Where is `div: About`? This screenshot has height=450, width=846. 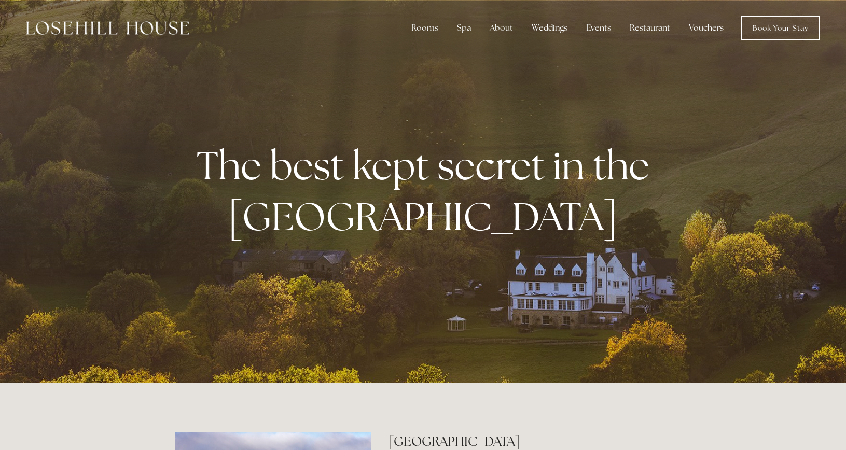 div: About is located at coordinates (501, 28).